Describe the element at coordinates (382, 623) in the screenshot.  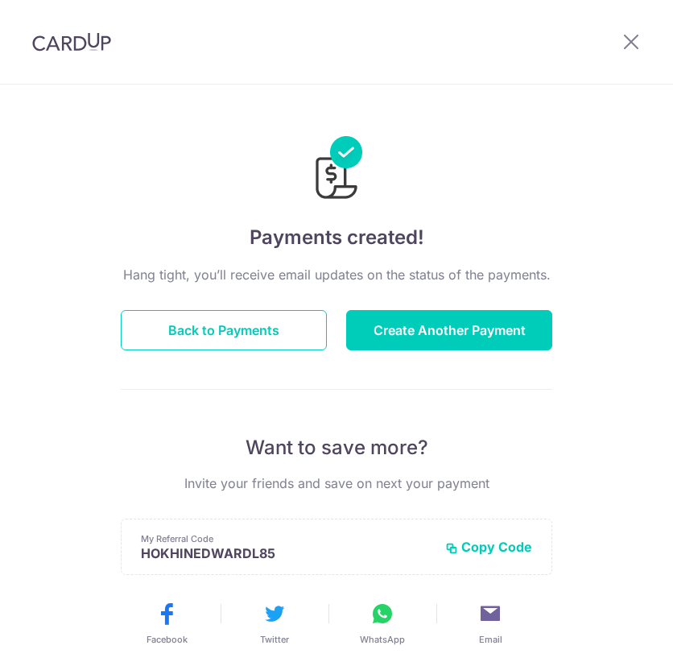
I see `button: WhatsApp` at that location.